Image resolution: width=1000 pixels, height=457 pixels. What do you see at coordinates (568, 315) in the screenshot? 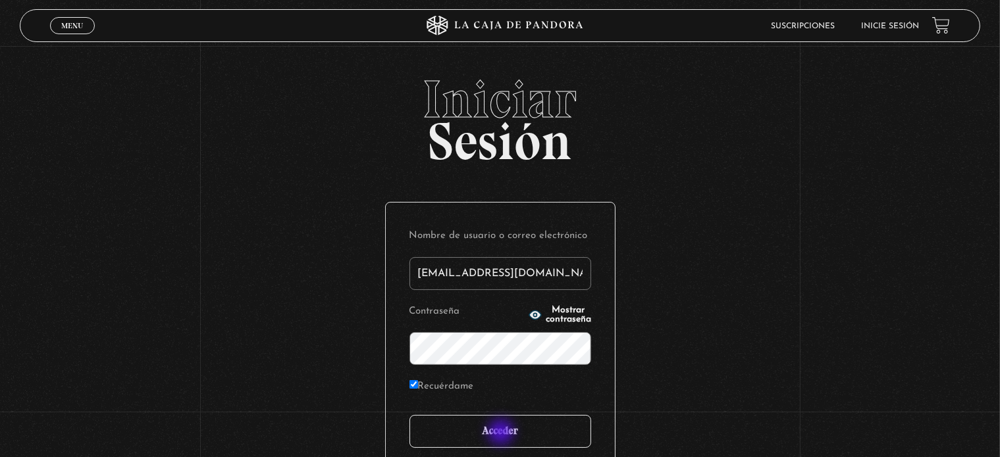
I see `span: Mostrar contraseña` at bounding box center [568, 315].